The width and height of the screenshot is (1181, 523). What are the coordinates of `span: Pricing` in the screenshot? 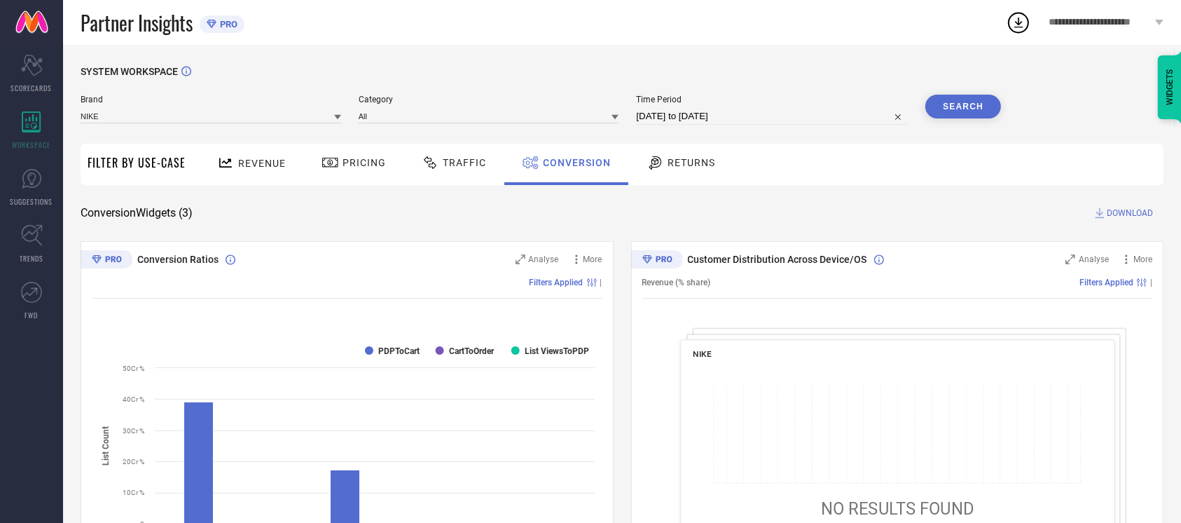 It's located at (364, 163).